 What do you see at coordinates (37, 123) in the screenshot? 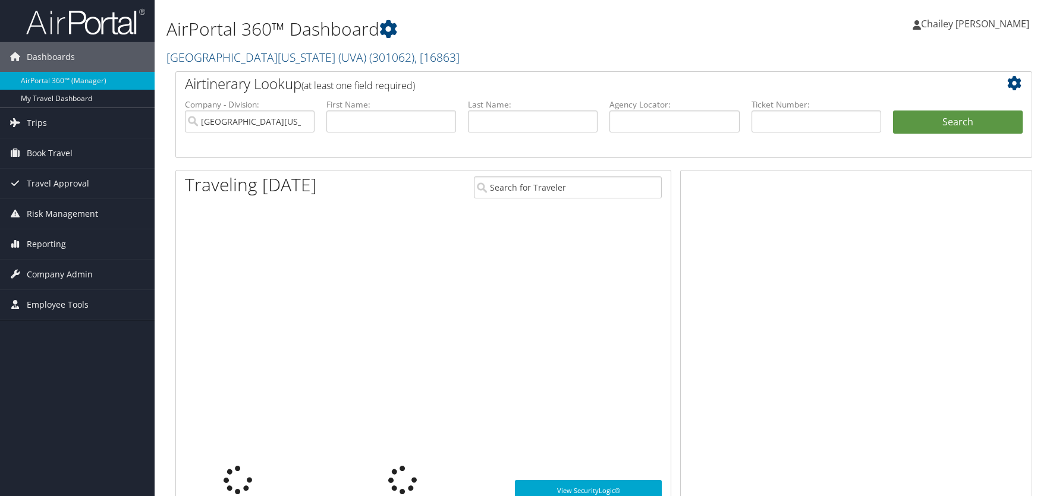
I see `span: Trips` at bounding box center [37, 123].